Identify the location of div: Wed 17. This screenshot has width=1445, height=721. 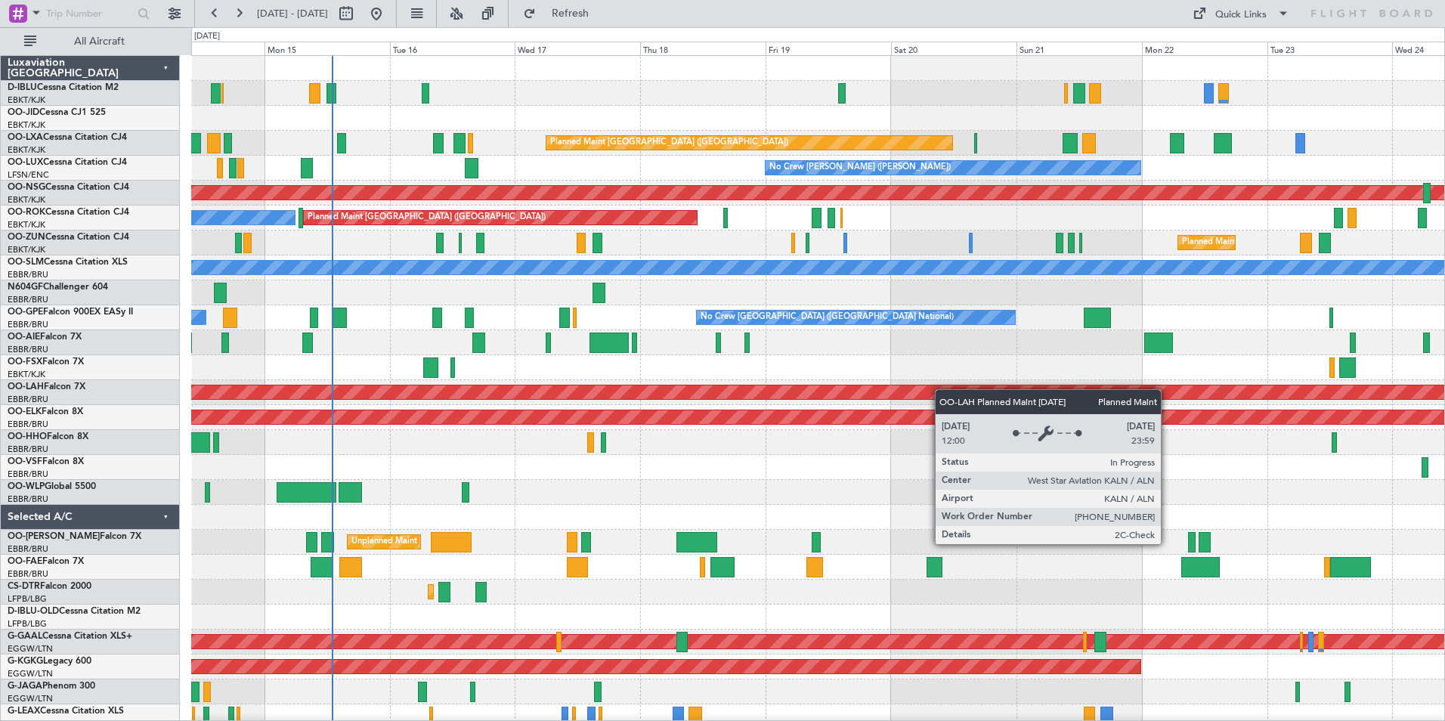
(577, 48).